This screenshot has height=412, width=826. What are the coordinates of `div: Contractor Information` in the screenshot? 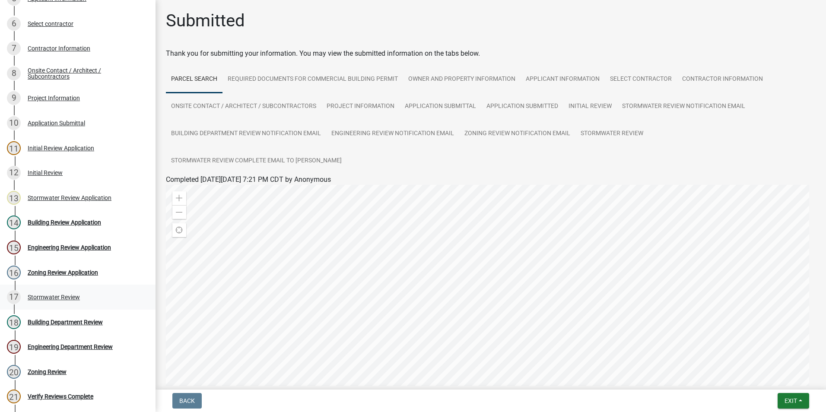 It's located at (59, 48).